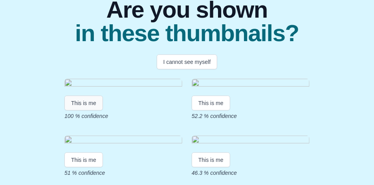 This screenshot has height=185, width=374. What do you see at coordinates (123, 141) in the screenshot?
I see `img: be0bf89eb6fbde1afdc7bb617a97554586dc1dad.gif` at bounding box center [123, 141].